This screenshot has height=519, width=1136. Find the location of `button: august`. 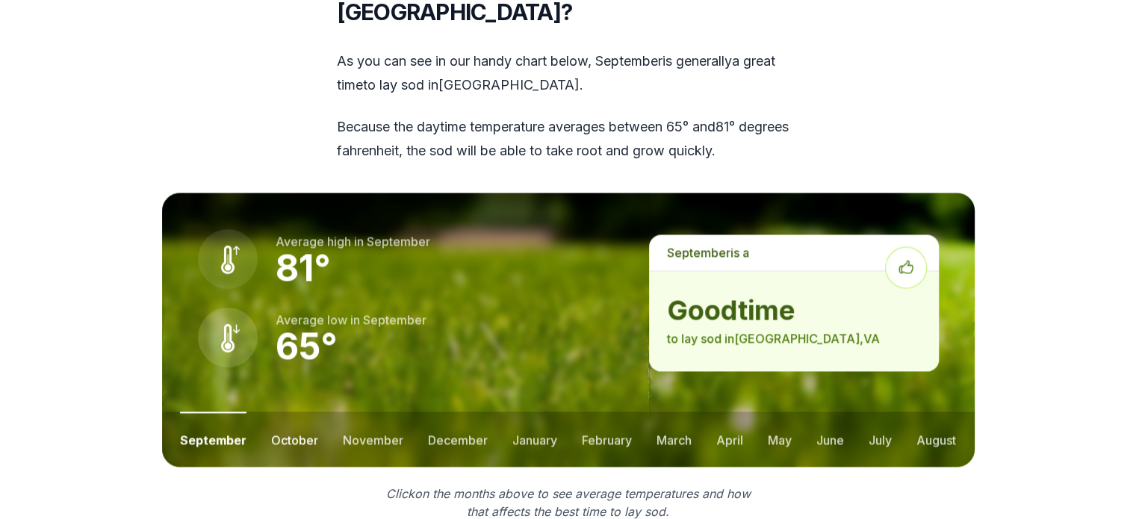

button: august is located at coordinates (936, 439).